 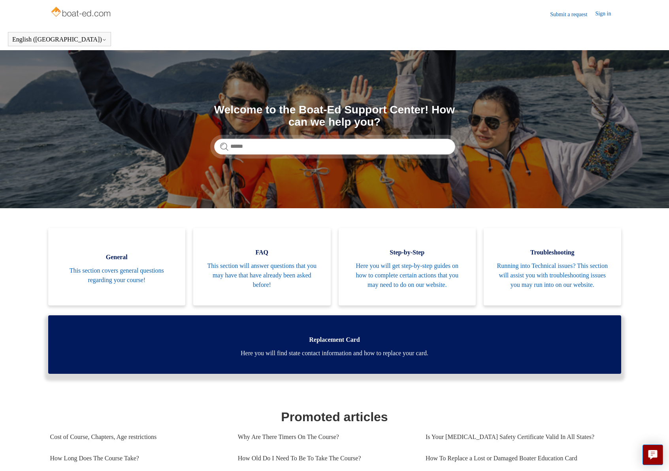 I want to click on span: Here you will get step-by-step guides on how to complete certain actions that you may need to do ..., so click(x=408, y=276).